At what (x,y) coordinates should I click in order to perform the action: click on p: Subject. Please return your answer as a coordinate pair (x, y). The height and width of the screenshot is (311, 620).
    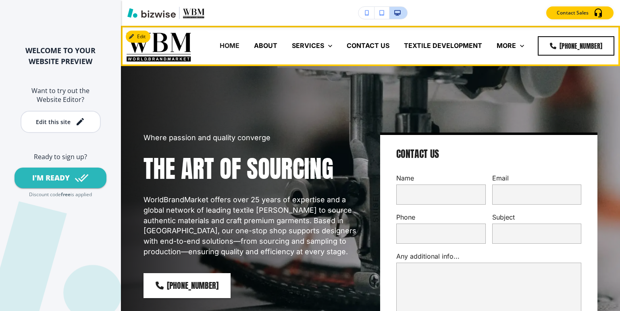
    Looking at the image, I should click on (537, 217).